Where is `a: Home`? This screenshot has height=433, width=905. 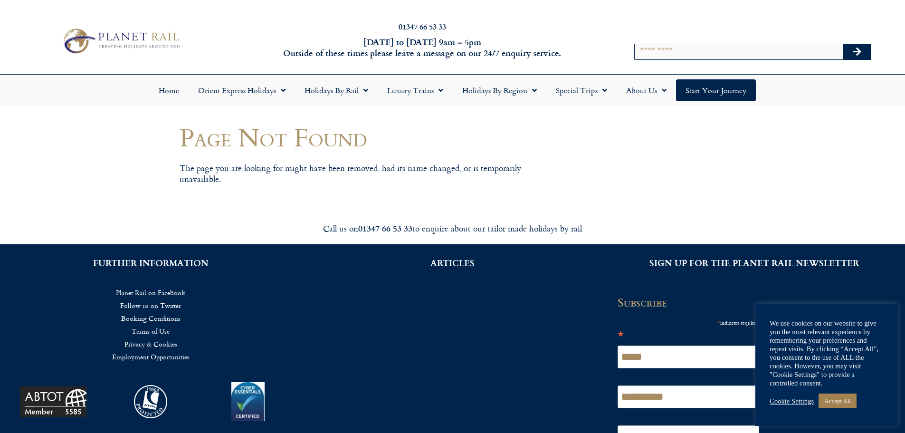 a: Home is located at coordinates (169, 90).